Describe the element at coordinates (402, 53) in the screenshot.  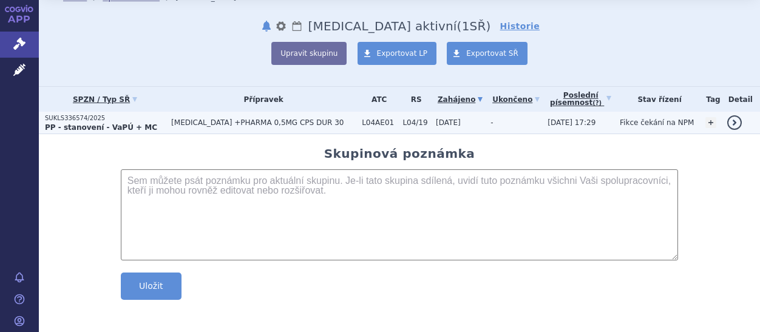
I see `span: Exportovat LP` at that location.